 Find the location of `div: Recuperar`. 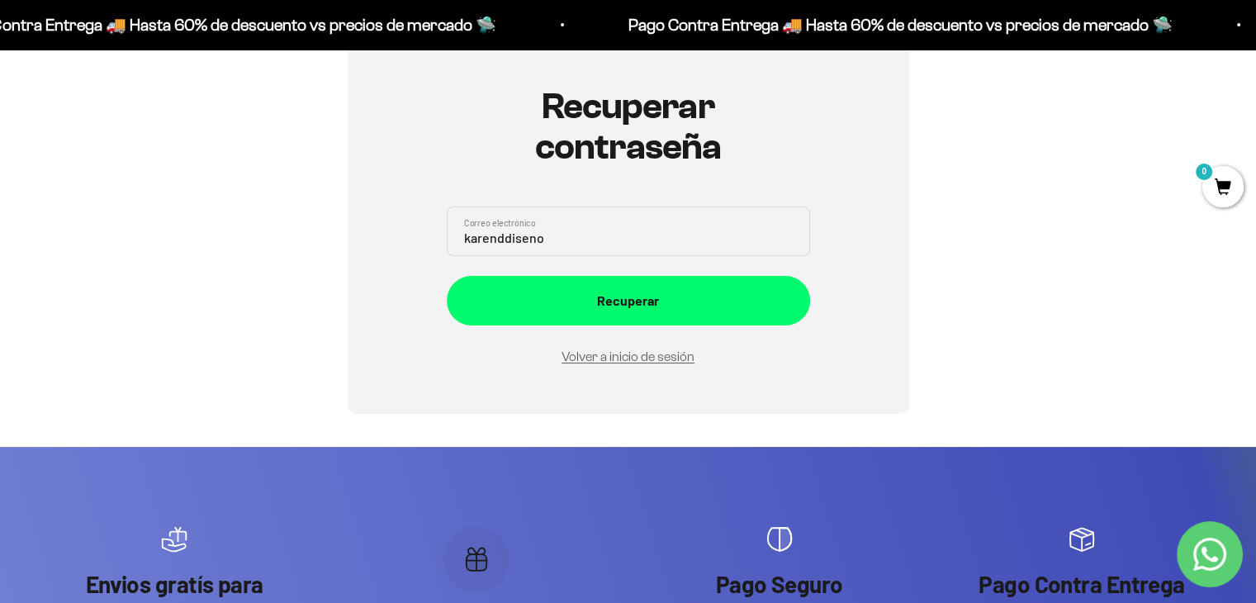

div: Recuperar is located at coordinates (628, 301).